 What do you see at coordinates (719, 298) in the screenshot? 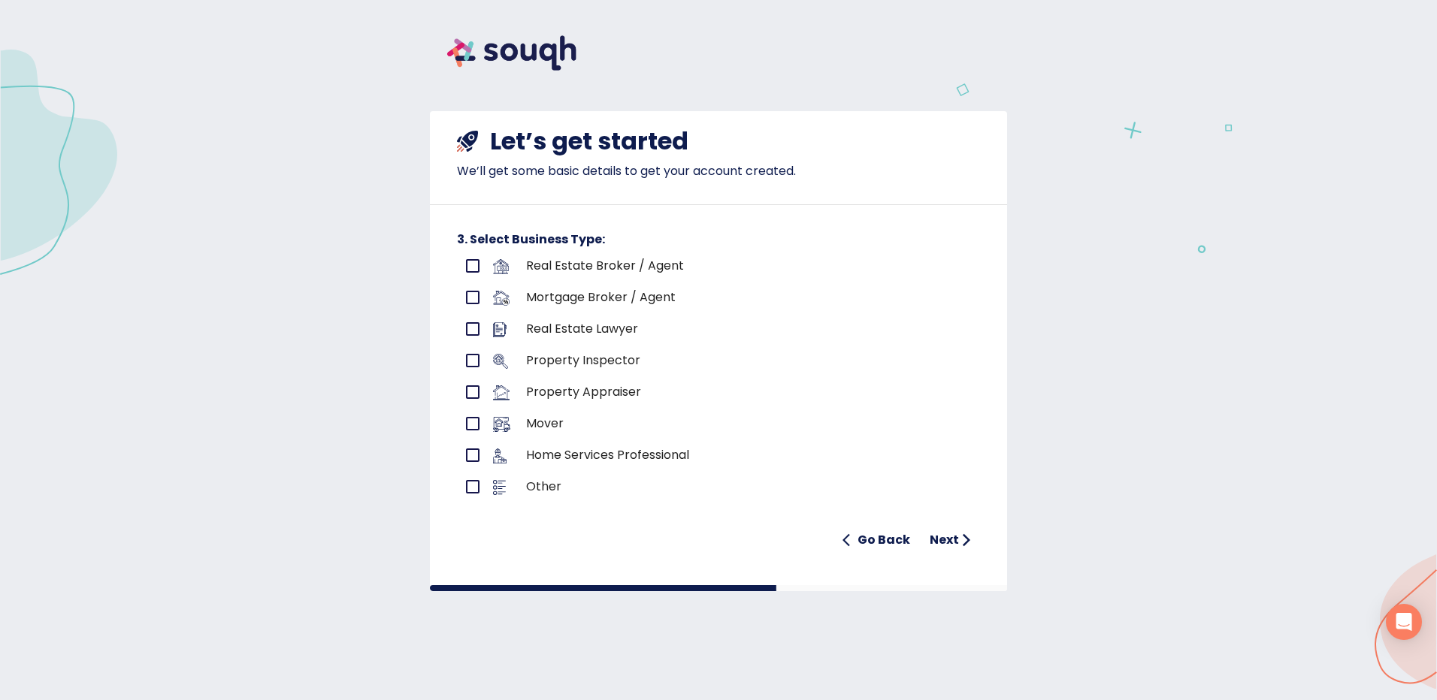
I see `p: Mortgage Broker / Agent` at bounding box center [719, 298].